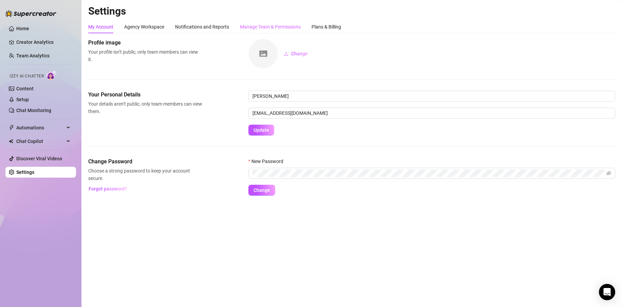 Image resolution: width=622 pixels, height=307 pixels. I want to click on div: Plans & Billing, so click(326, 27).